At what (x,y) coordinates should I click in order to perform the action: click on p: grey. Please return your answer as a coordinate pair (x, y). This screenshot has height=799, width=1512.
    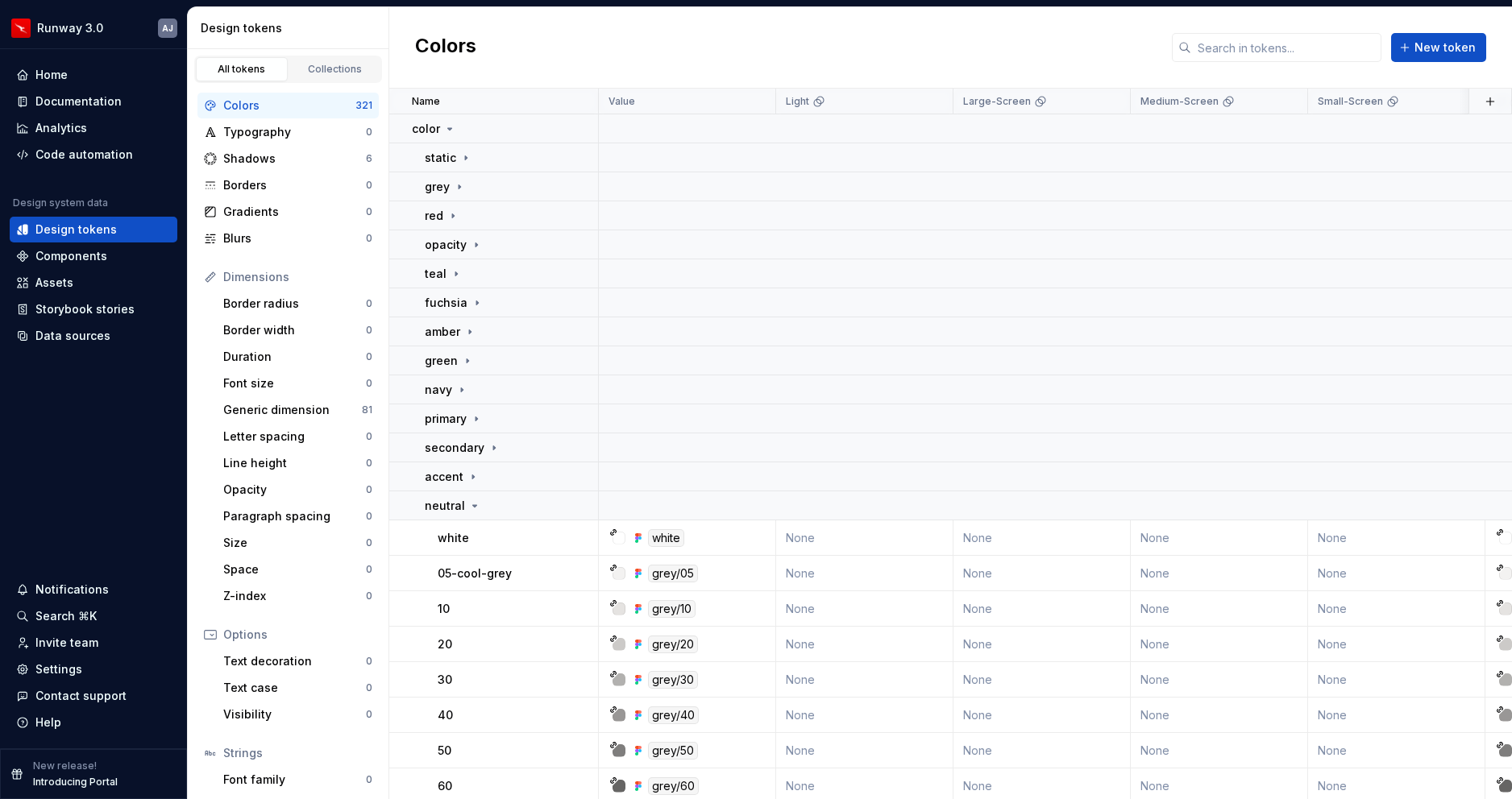
    Looking at the image, I should click on (437, 187).